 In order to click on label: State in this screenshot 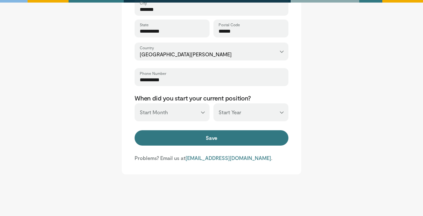, I will do `click(144, 25)`.